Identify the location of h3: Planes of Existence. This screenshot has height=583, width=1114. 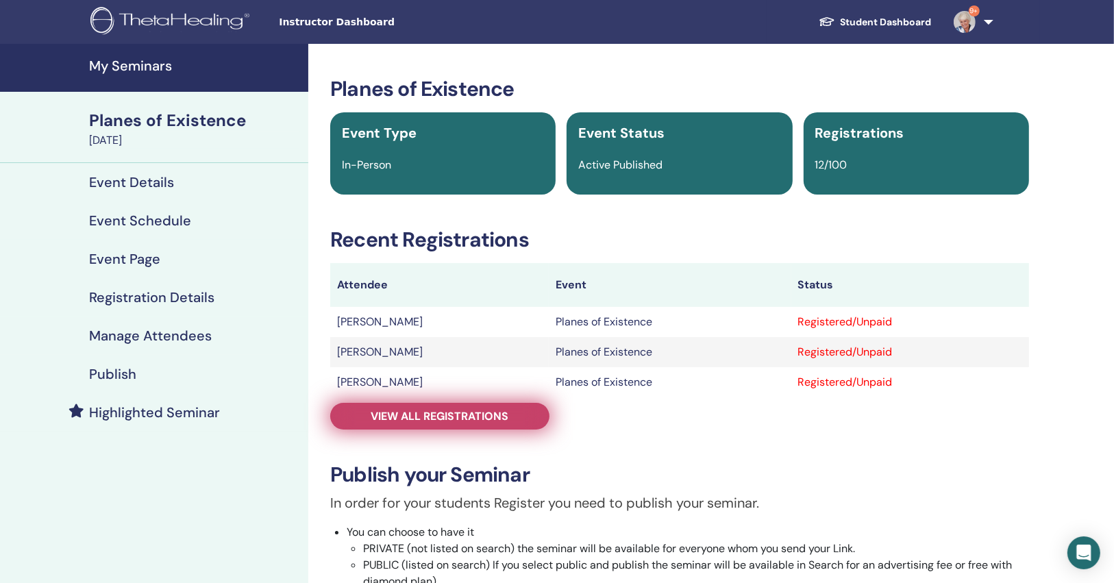
(680, 89).